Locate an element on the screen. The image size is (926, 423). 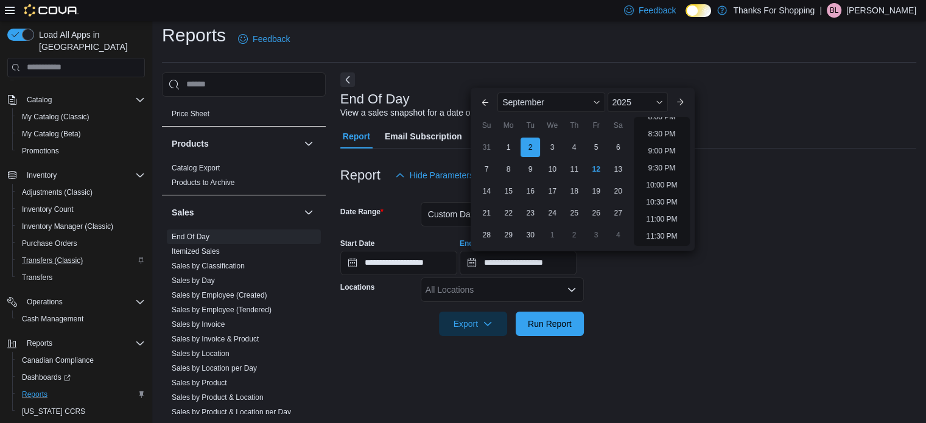
a: My Catalog (Classic) is located at coordinates (55, 117).